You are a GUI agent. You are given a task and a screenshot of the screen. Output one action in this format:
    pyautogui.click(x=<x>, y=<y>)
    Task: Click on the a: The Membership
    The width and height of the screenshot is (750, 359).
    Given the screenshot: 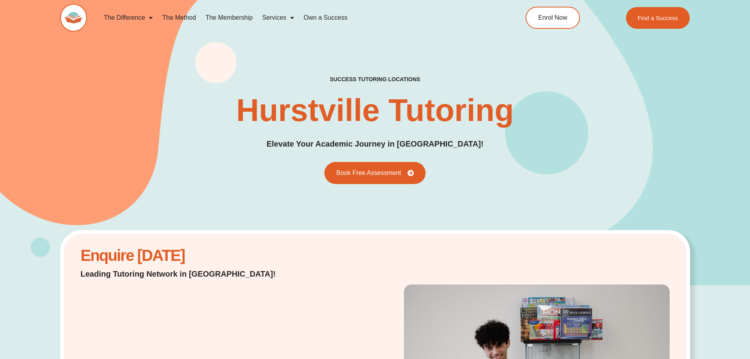 What is the action you would take?
    pyautogui.click(x=229, y=18)
    